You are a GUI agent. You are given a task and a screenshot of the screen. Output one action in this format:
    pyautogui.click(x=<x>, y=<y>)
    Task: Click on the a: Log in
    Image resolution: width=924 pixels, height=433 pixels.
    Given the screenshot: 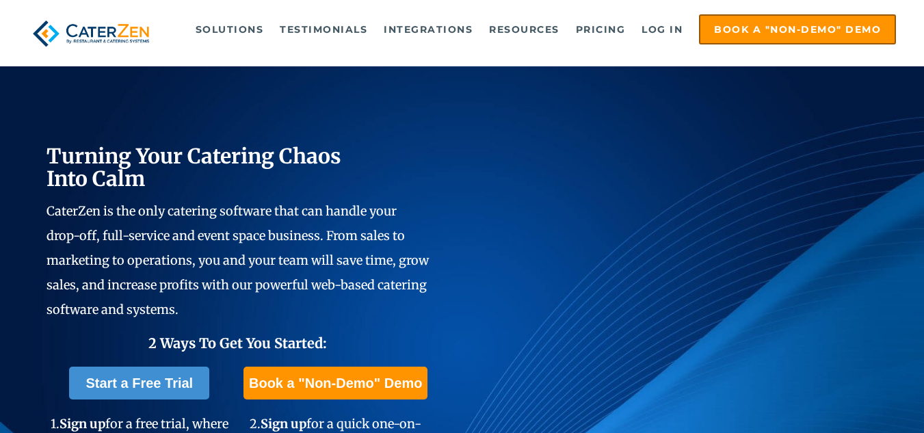 What is the action you would take?
    pyautogui.click(x=662, y=29)
    